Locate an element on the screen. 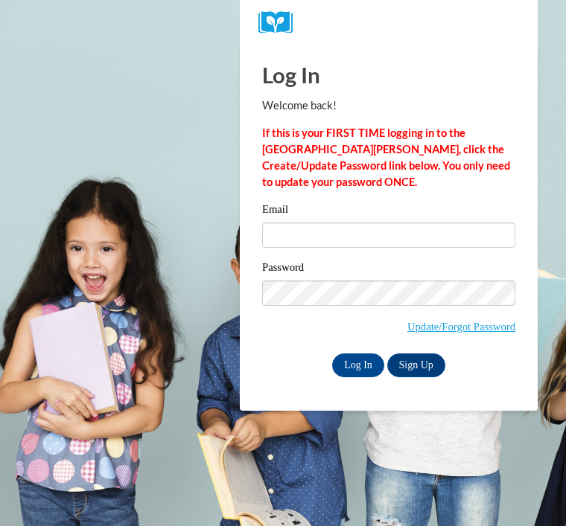 The height and width of the screenshot is (526, 566). input: Log In is located at coordinates (358, 366).